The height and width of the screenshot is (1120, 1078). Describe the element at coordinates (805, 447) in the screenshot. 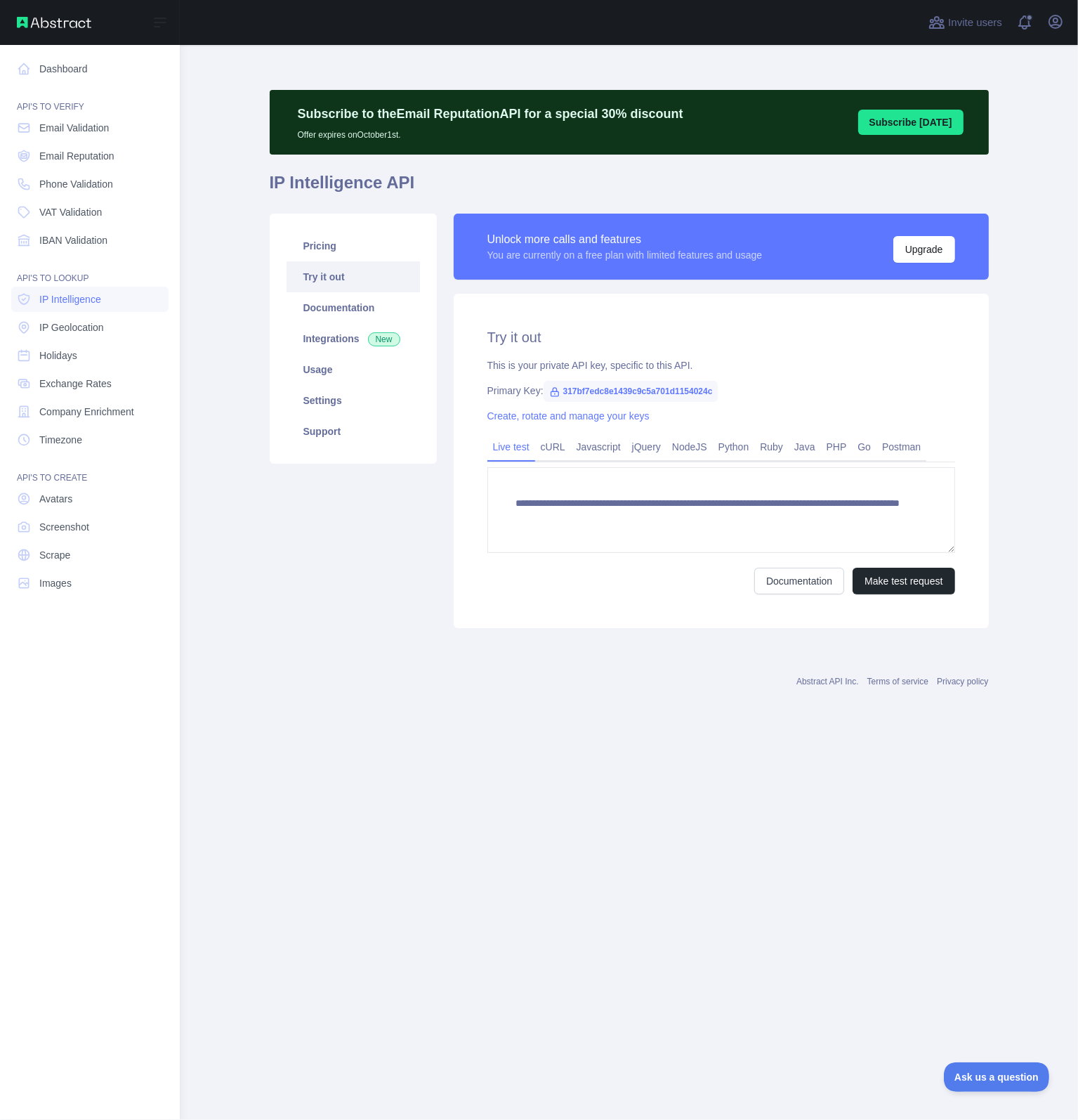

I see `a: Java` at that location.